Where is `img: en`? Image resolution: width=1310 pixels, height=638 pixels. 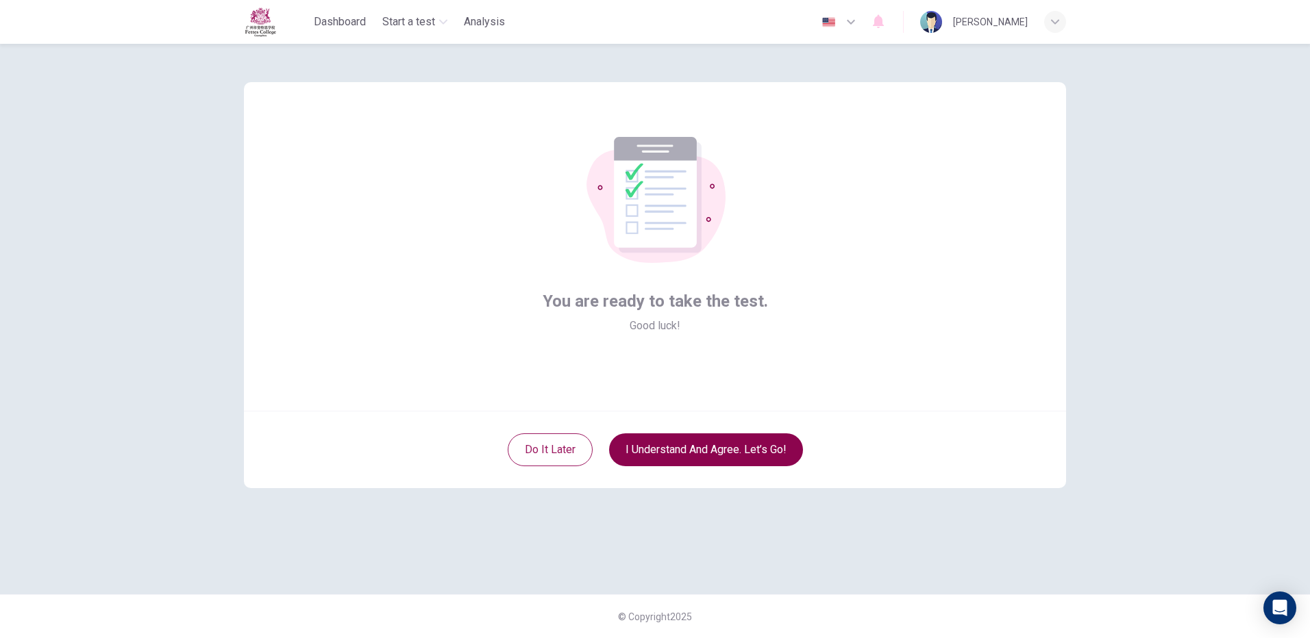 img: en is located at coordinates (828, 22).